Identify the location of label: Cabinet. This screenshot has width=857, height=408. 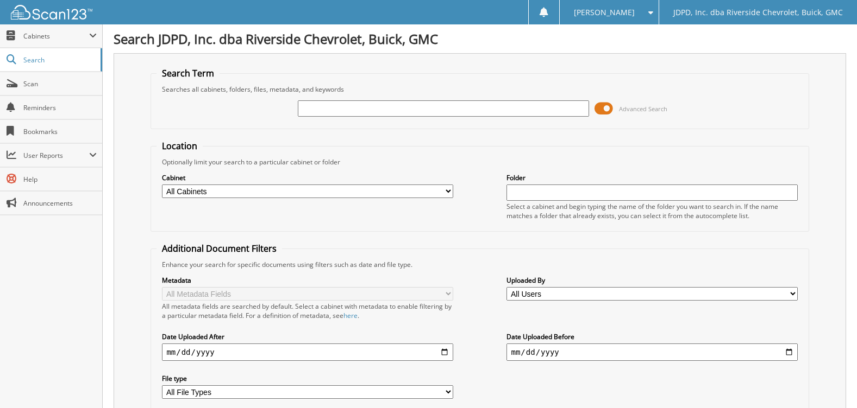
(307, 178).